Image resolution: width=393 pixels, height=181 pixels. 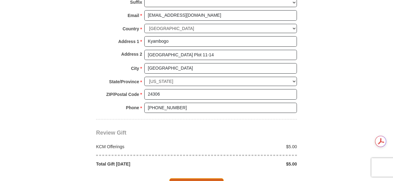 What do you see at coordinates (135, 68) in the screenshot?
I see `strong: City` at bounding box center [135, 68].